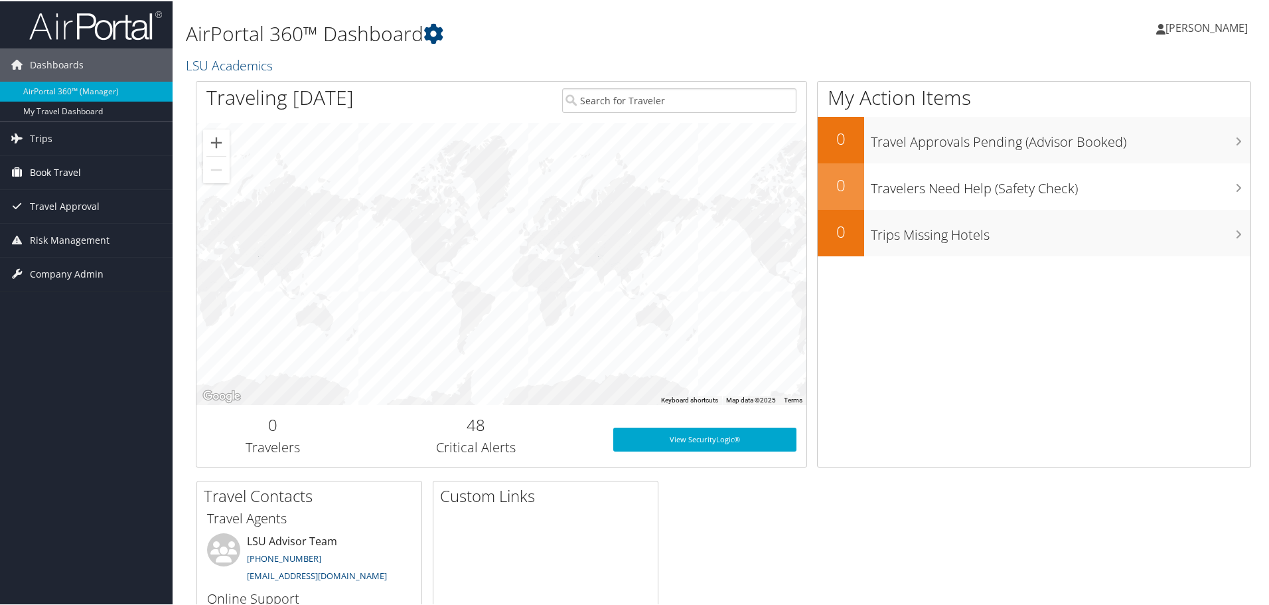  Describe the element at coordinates (55, 171) in the screenshot. I see `span: Book Travel` at that location.